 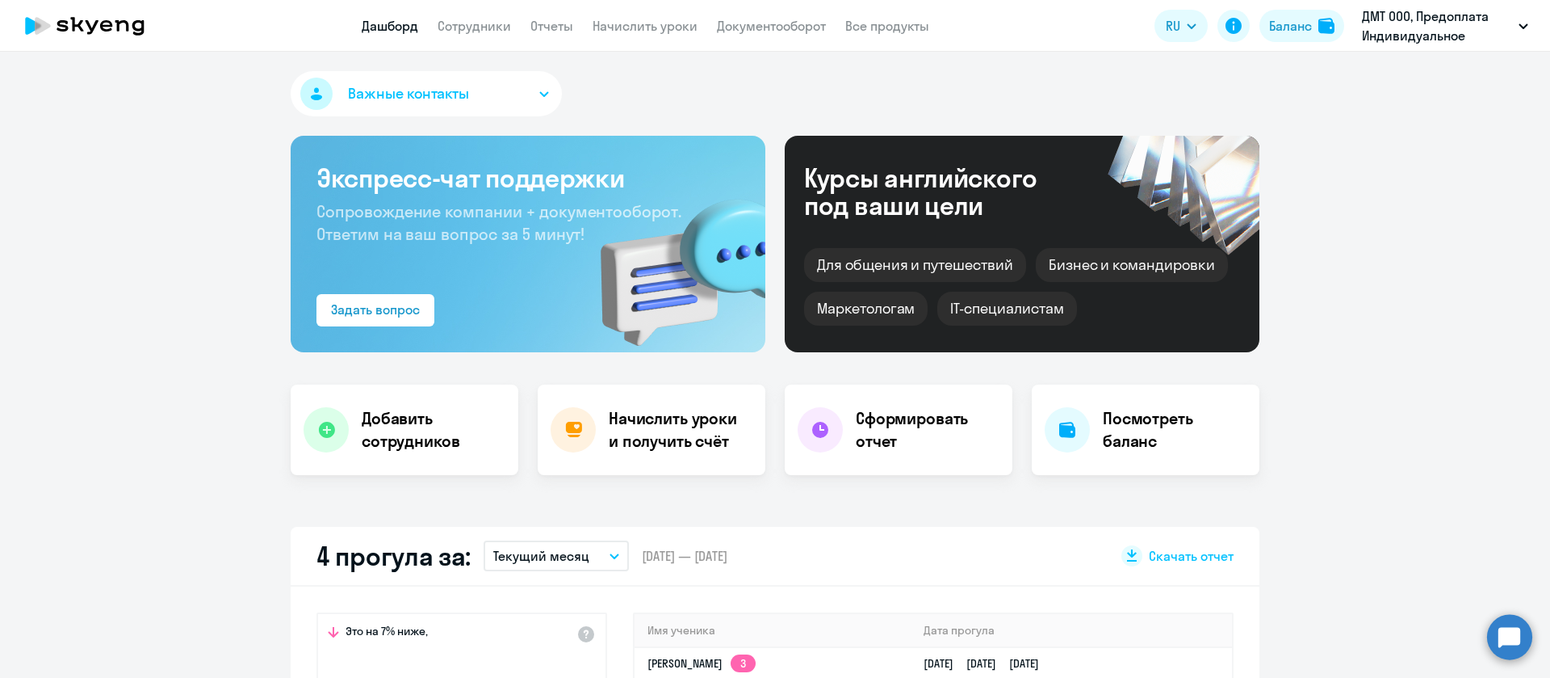 What do you see at coordinates (1191, 556) in the screenshot?
I see `span: Скачать отчет` at bounding box center [1191, 556].